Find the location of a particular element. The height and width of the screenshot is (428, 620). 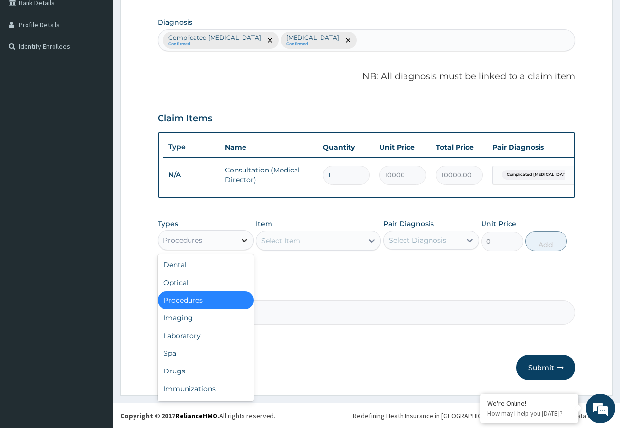

td: Consultation (Medical Director) is located at coordinates (269, 175).